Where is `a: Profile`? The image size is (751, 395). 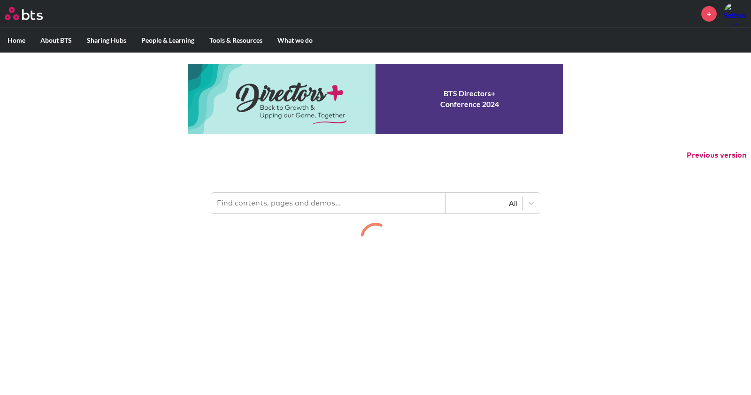 a: Profile is located at coordinates (735, 14).